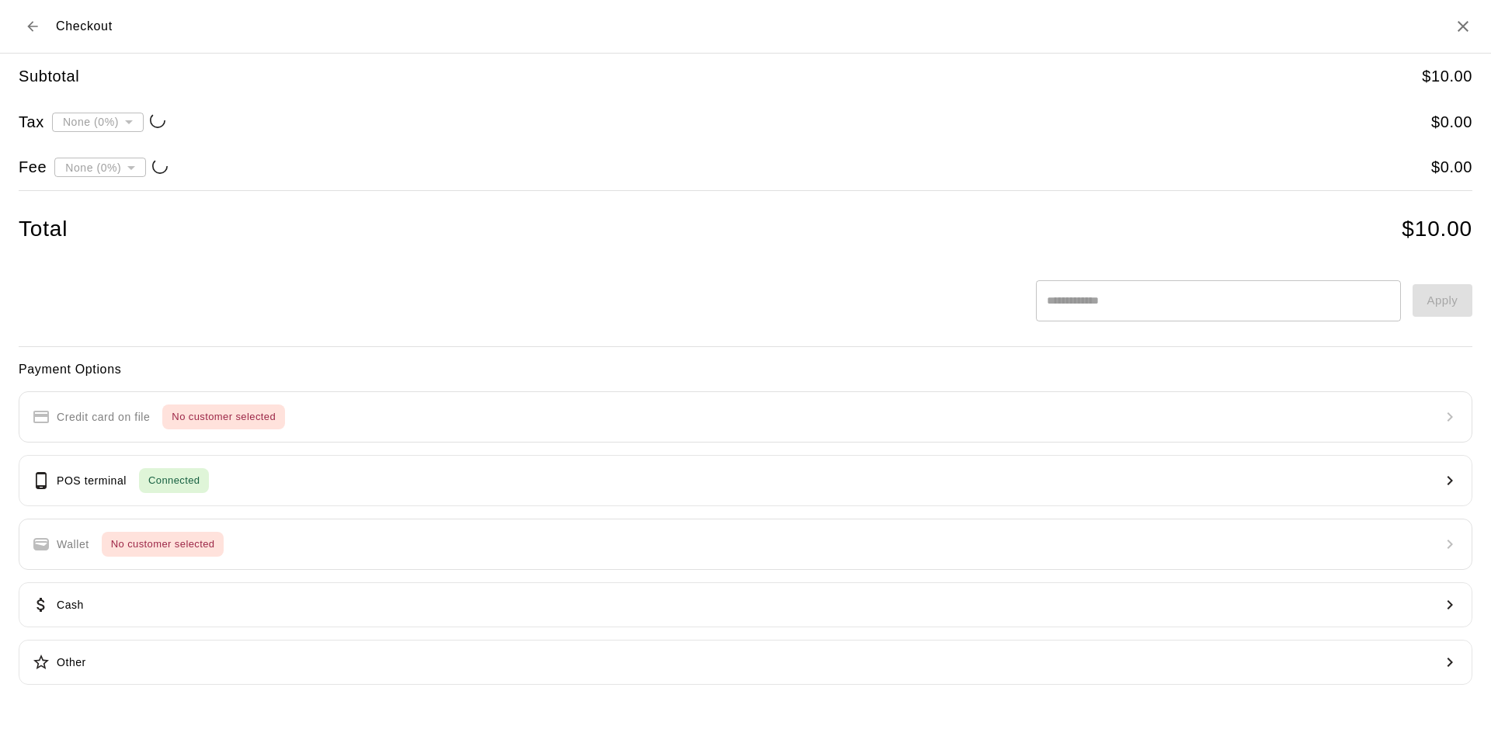  What do you see at coordinates (65, 26) in the screenshot?
I see `div: Checkout` at bounding box center [65, 26].